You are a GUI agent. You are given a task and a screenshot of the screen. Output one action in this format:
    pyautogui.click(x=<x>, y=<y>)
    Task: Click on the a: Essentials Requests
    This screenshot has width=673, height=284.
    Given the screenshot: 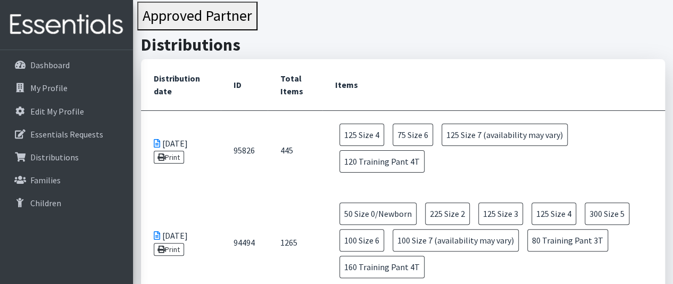 What is the action you would take?
    pyautogui.click(x=66, y=134)
    